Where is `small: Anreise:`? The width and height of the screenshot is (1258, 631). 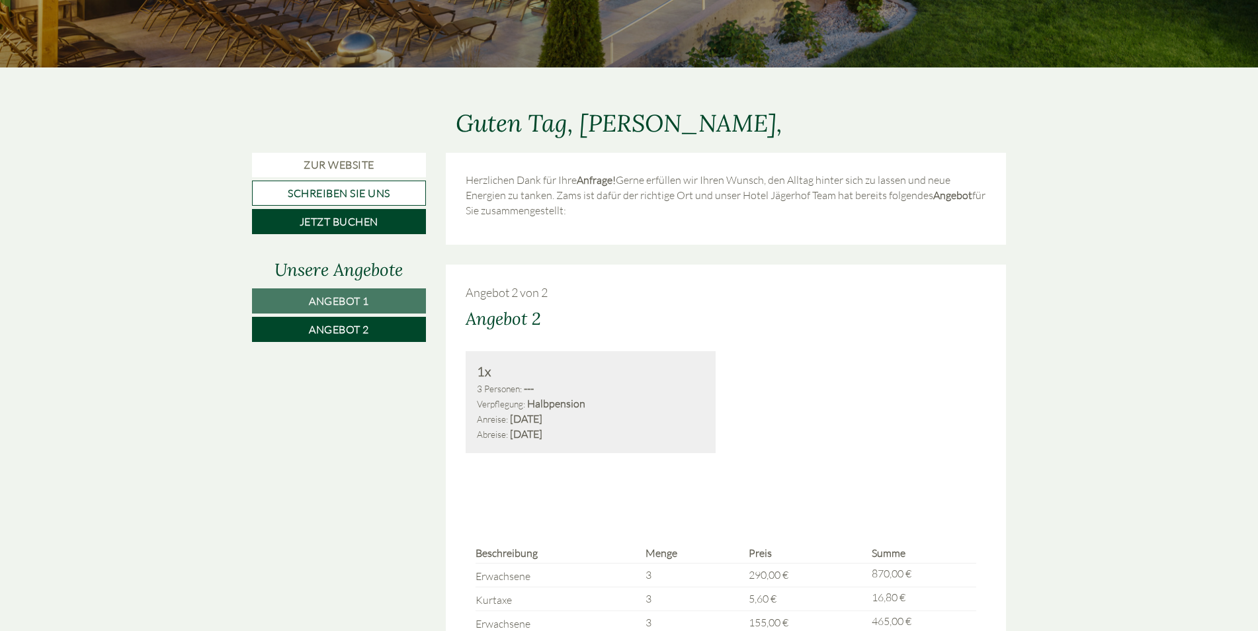
small: Anreise: is located at coordinates (492, 419).